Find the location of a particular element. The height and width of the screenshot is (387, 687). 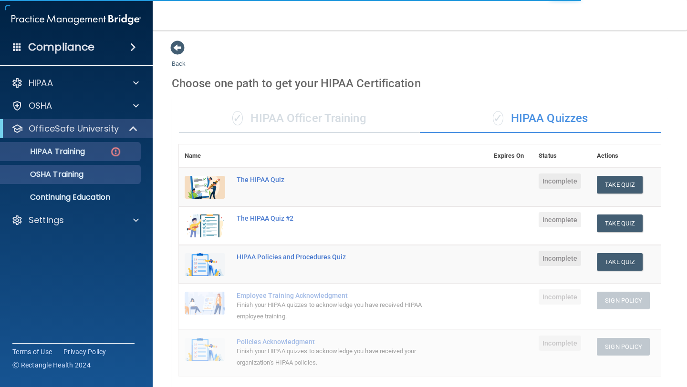

button: Sign Policy is located at coordinates (623, 301).